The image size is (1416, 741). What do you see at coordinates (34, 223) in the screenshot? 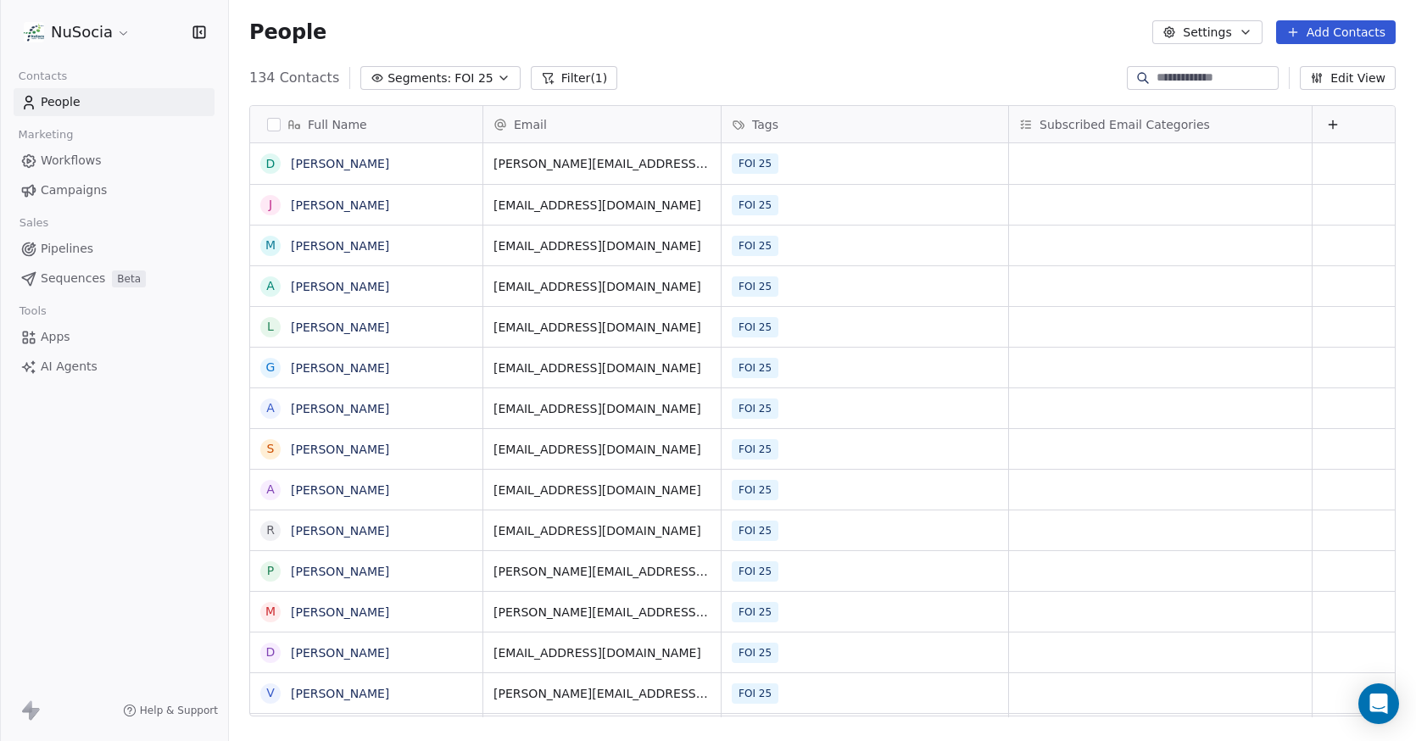
I see `span: Sales` at bounding box center [34, 223].